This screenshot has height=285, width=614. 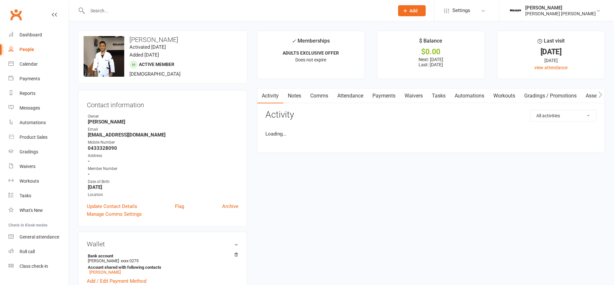 I want to click on a: Add / Edit Payment Method, so click(x=116, y=281).